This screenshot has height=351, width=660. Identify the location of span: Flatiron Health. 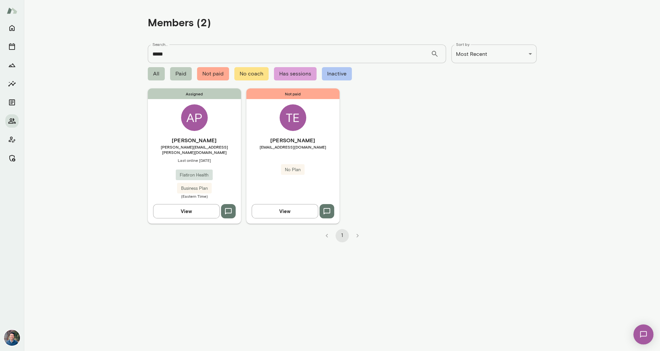
(194, 175).